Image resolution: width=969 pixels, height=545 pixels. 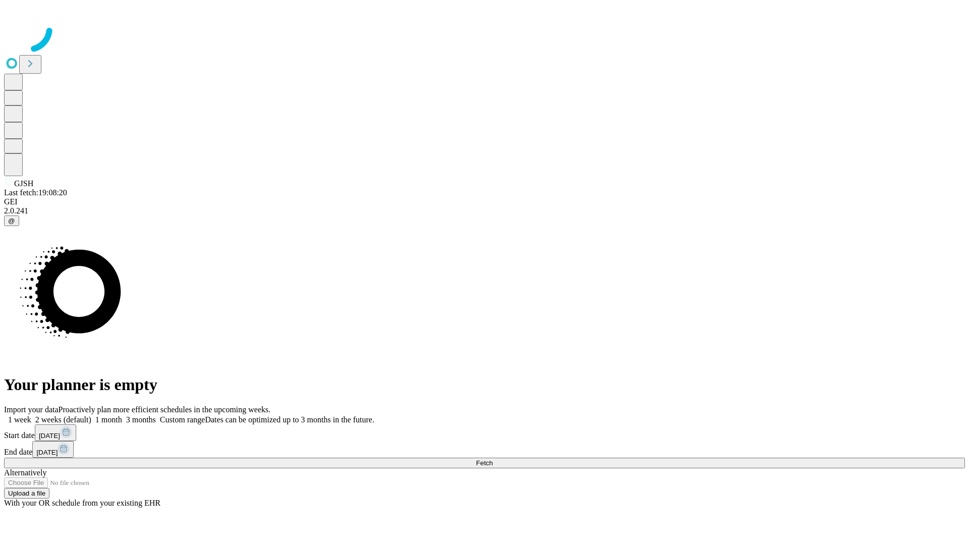 I want to click on span: Import your data, so click(x=31, y=409).